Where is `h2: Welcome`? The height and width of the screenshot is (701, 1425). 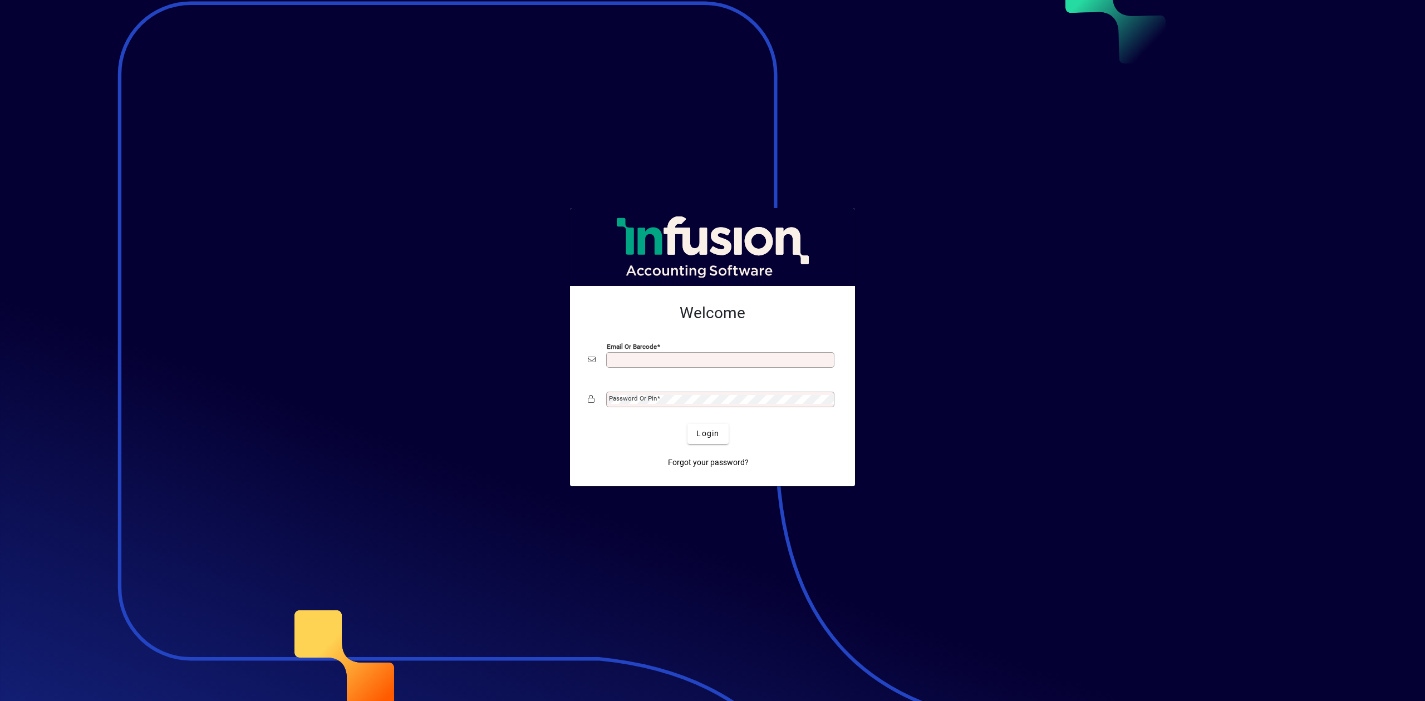 h2: Welcome is located at coordinates (712, 313).